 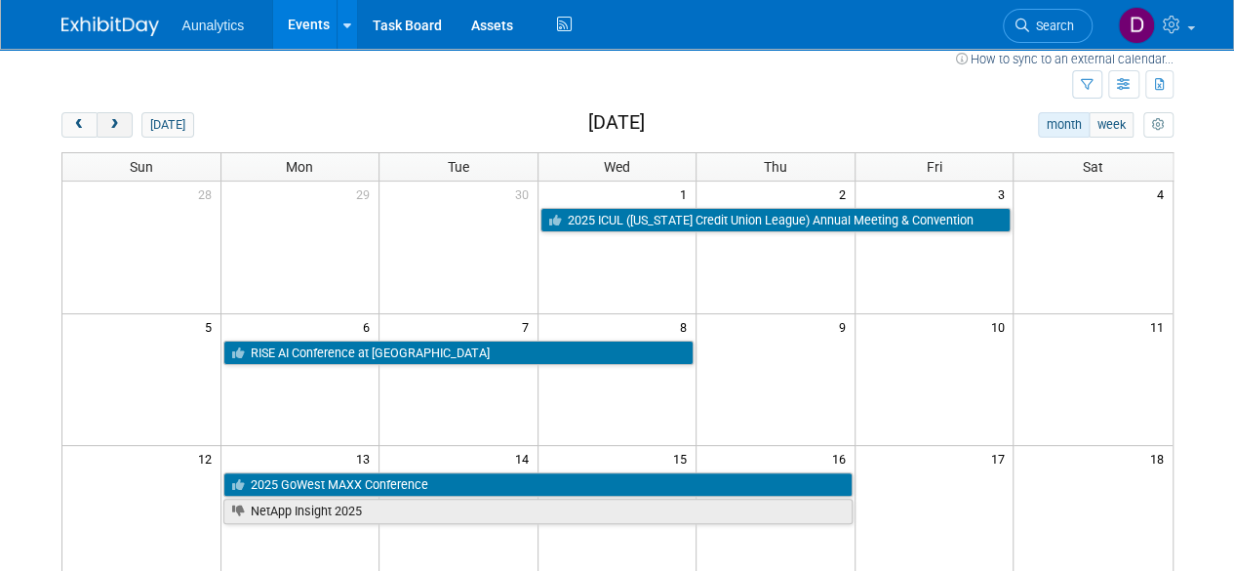 What do you see at coordinates (1000, 458) in the screenshot?
I see `span: 17` at bounding box center [1000, 458].